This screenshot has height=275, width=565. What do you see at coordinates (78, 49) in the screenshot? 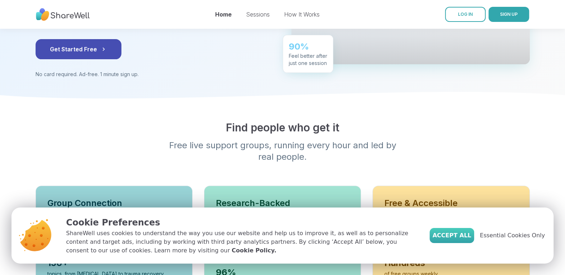
I see `button: Get Started Free` at bounding box center [78, 49].